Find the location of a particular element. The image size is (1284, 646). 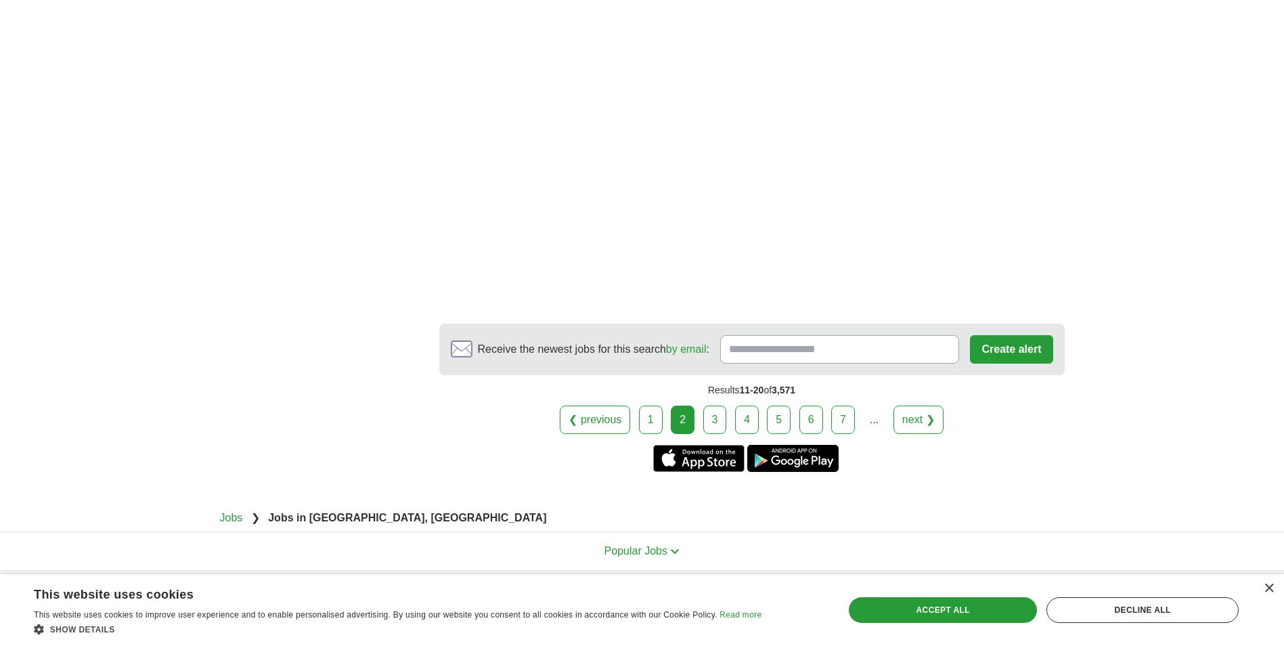

span: Show details is located at coordinates (83, 629).